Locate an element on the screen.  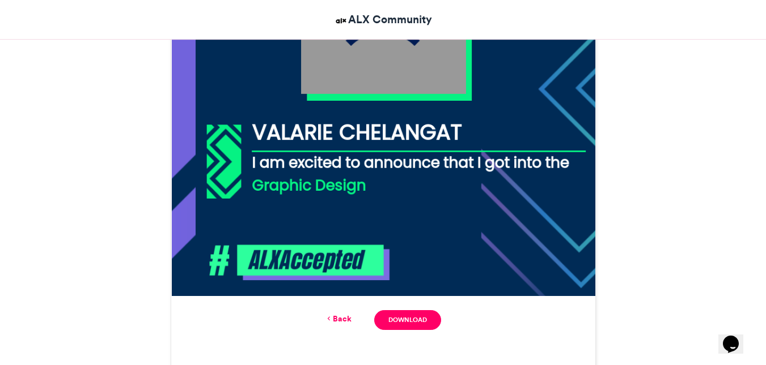
a: ALX Community is located at coordinates (382, 19).